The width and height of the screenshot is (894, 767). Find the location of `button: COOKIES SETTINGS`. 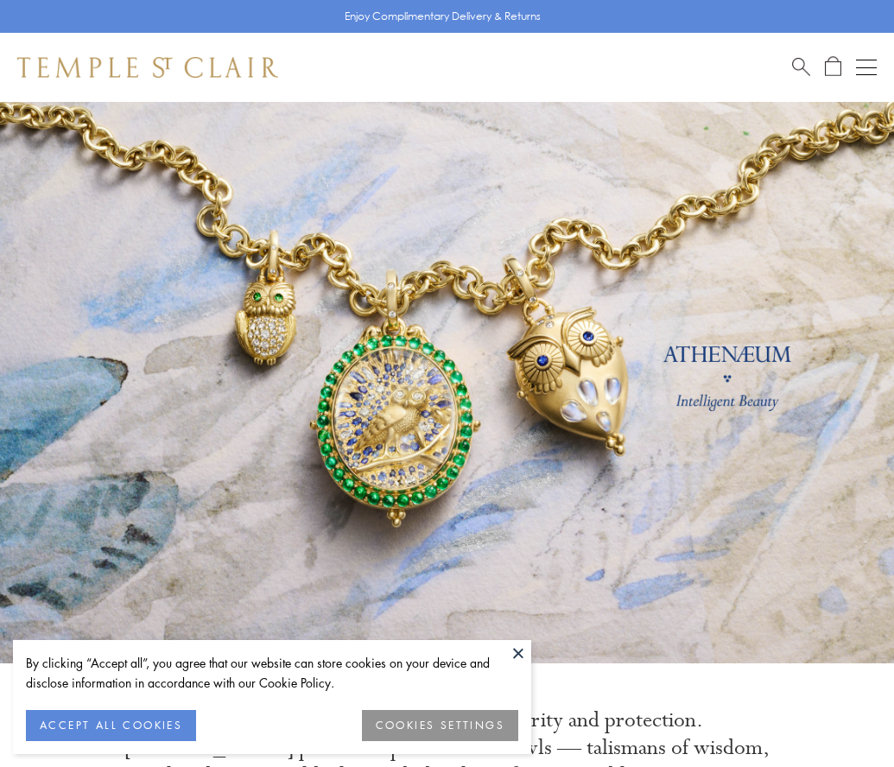

button: COOKIES SETTINGS is located at coordinates (440, 725).